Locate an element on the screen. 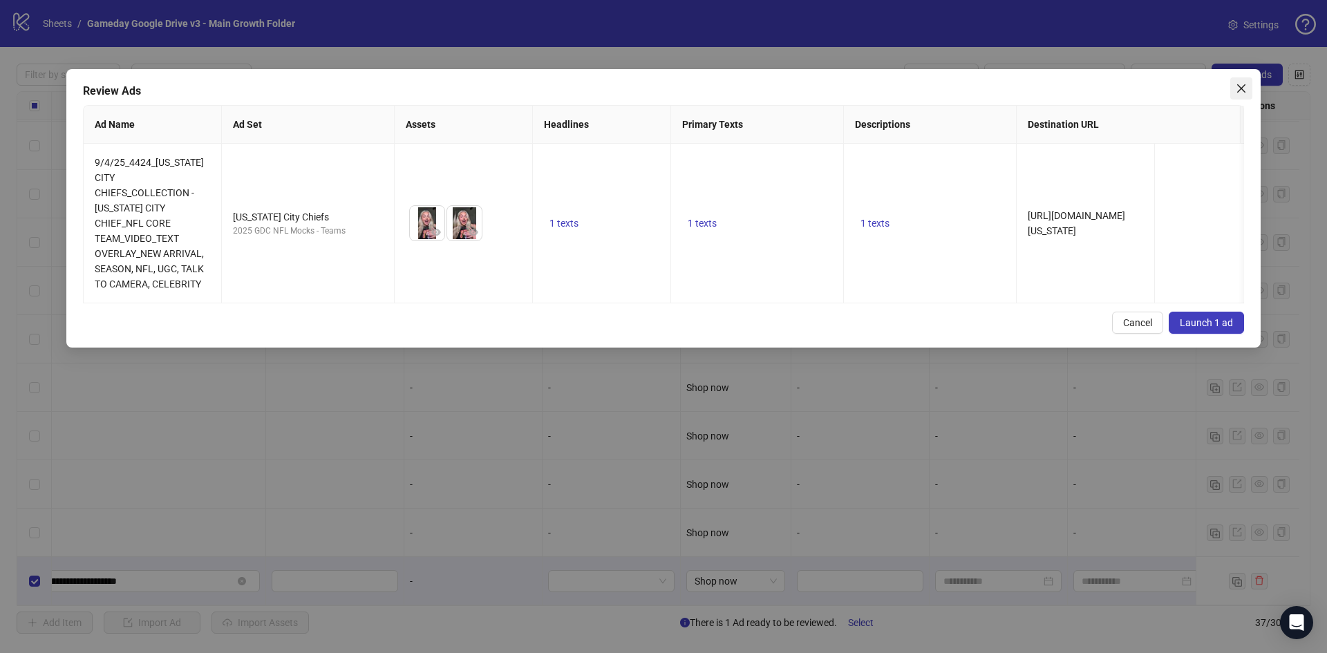 The width and height of the screenshot is (1327, 653). img: Asset 1 is located at coordinates (427, 223).